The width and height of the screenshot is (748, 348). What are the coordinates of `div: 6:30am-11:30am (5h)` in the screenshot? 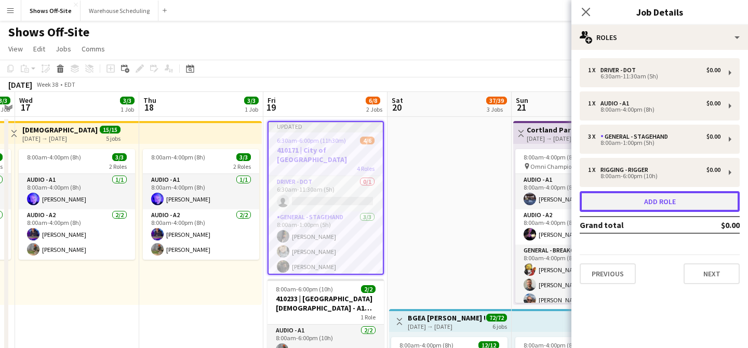 It's located at (654, 76).